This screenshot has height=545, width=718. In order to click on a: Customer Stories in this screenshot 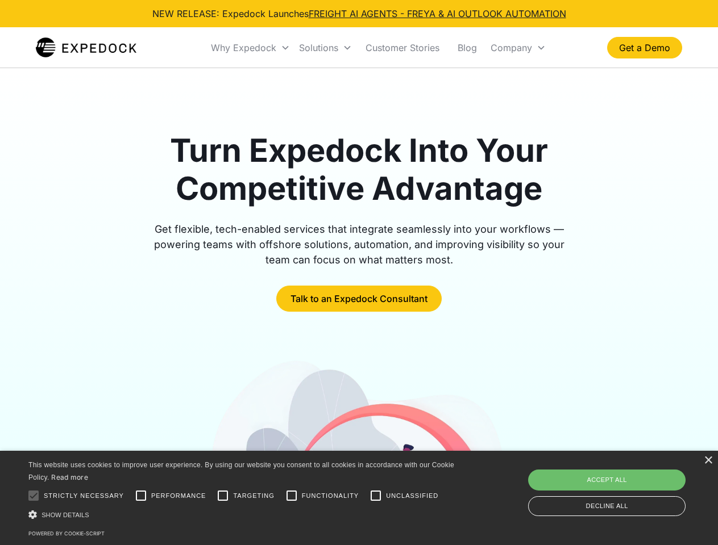, I will do `click(402, 48)`.